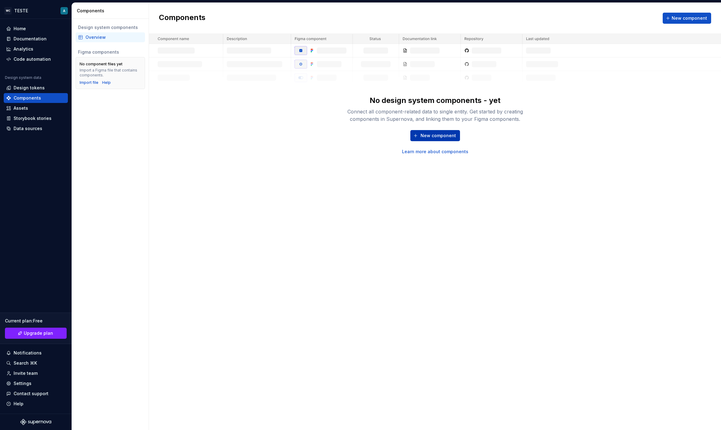 The image size is (721, 430). Describe the element at coordinates (36, 59) in the screenshot. I see `a: Code automation` at that location.